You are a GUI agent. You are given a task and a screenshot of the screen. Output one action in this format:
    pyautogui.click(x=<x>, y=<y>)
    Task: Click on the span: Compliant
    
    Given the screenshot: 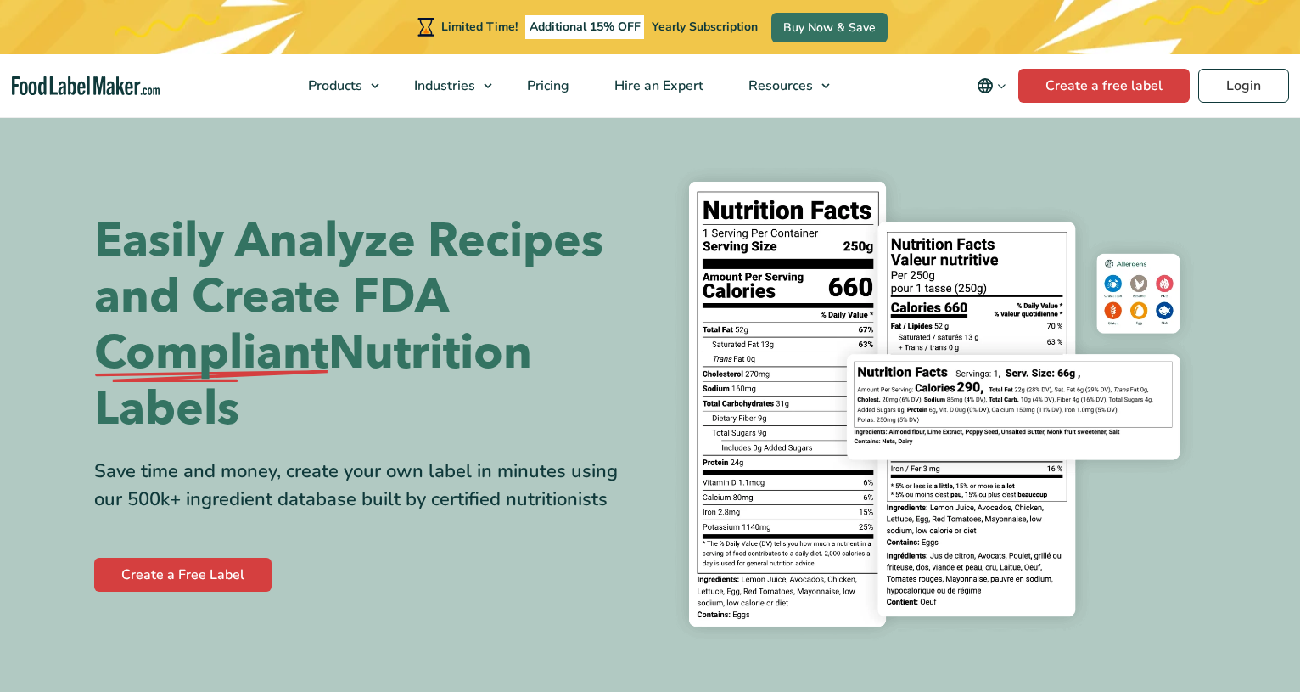 What is the action you would take?
    pyautogui.click(x=211, y=353)
    